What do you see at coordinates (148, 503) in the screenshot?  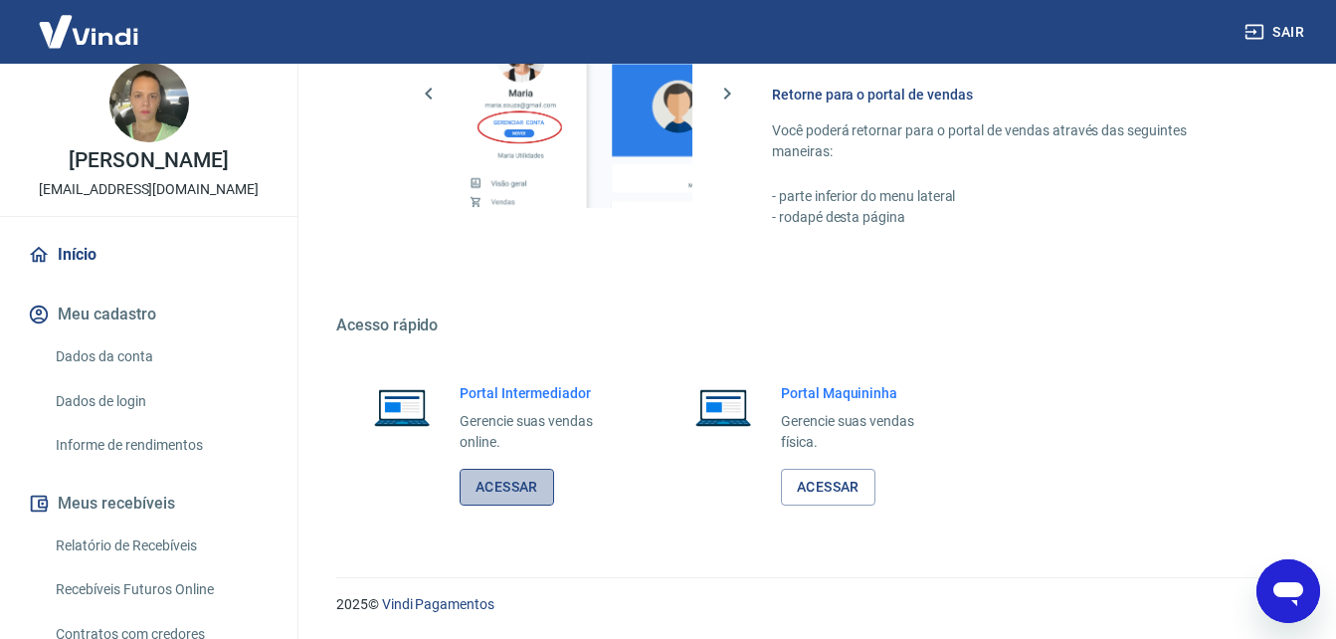 I see `button: Meus recebíveis` at bounding box center [148, 503].